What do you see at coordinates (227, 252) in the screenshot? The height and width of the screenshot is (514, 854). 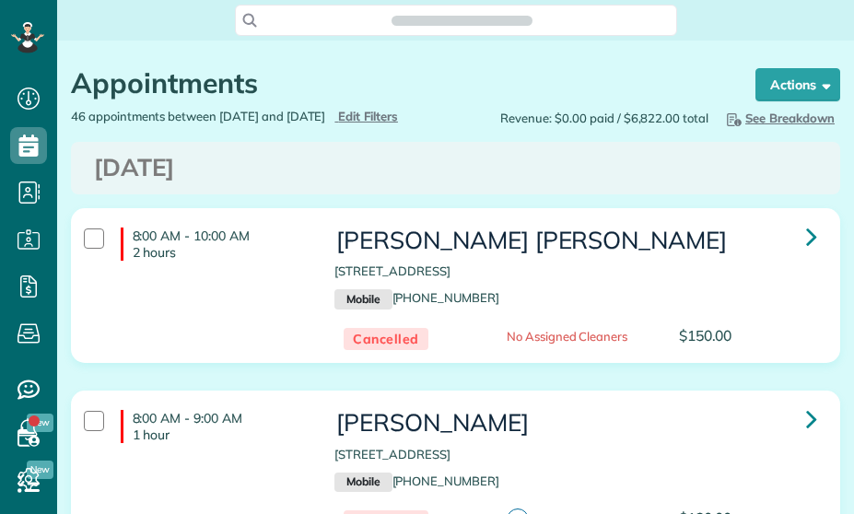 I see `p: 2 hours` at bounding box center [227, 252].